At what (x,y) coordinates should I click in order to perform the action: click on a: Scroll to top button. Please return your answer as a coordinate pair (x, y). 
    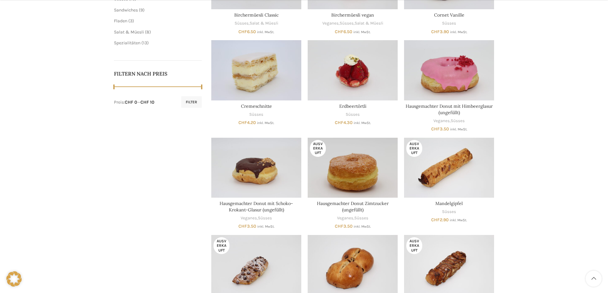
    Looking at the image, I should click on (594, 279).